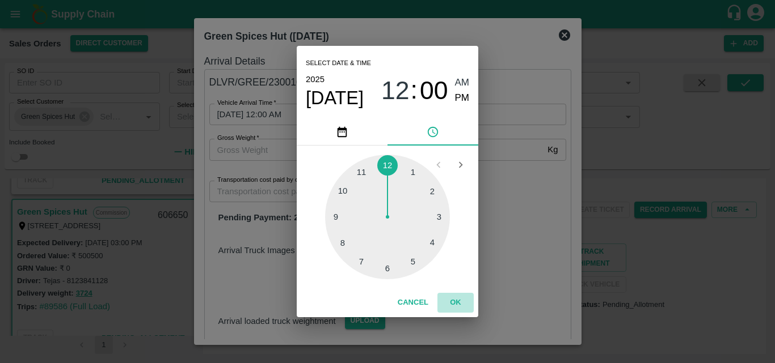 The width and height of the screenshot is (775, 363). I want to click on button: pick date, so click(342, 132).